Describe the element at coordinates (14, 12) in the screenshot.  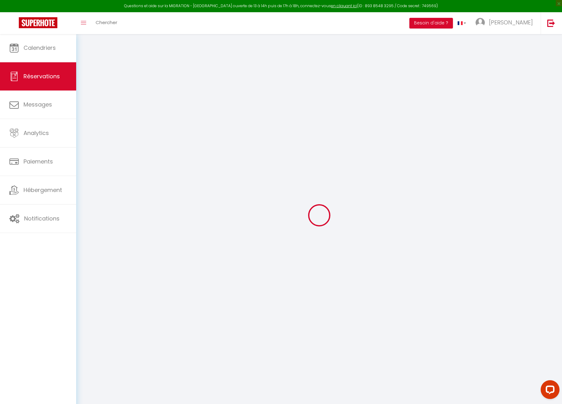
I see `button: Open LiveChat chat widget` at that location.